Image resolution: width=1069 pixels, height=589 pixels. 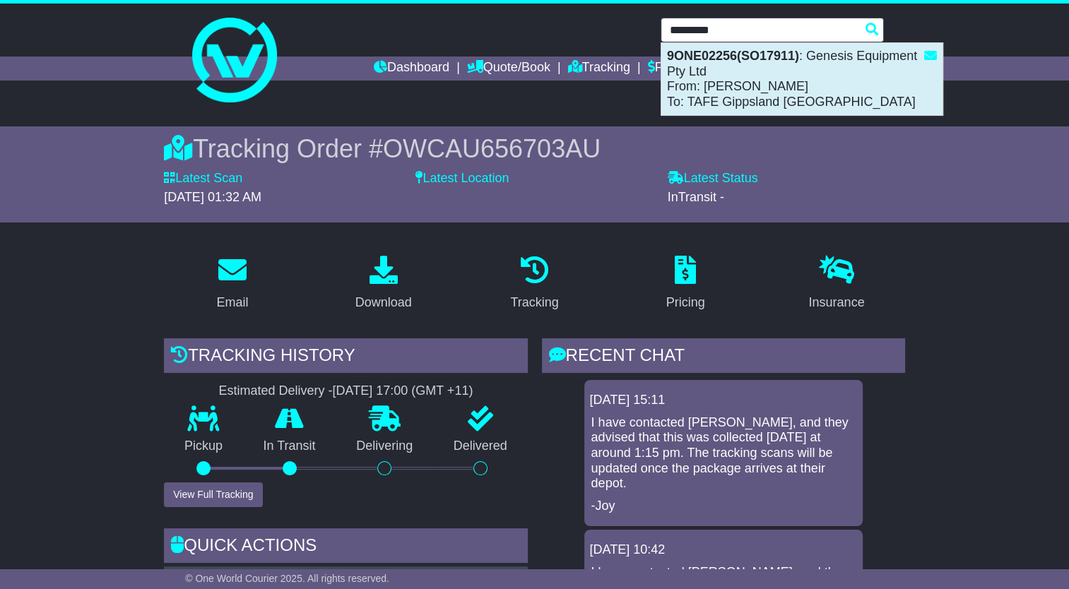 I want to click on p: Pickup, so click(x=203, y=446).